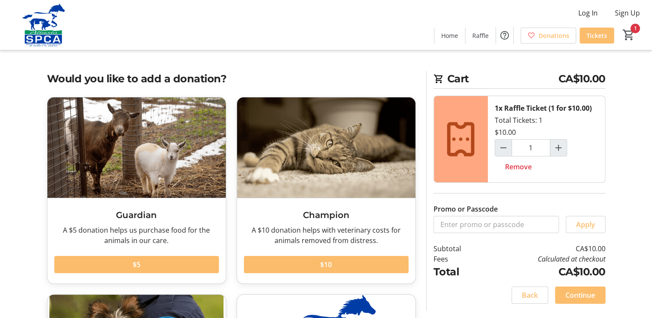 Image resolution: width=652 pixels, height=318 pixels. I want to click on span: Apply, so click(586, 225).